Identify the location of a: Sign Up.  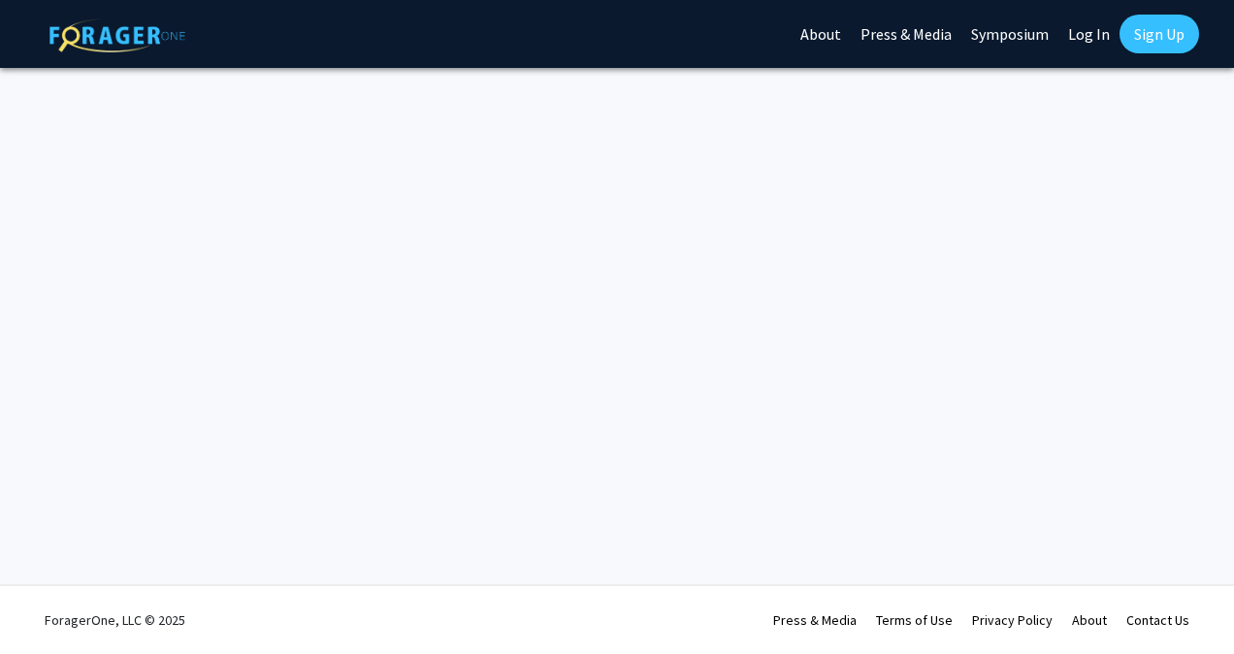
(1159, 34).